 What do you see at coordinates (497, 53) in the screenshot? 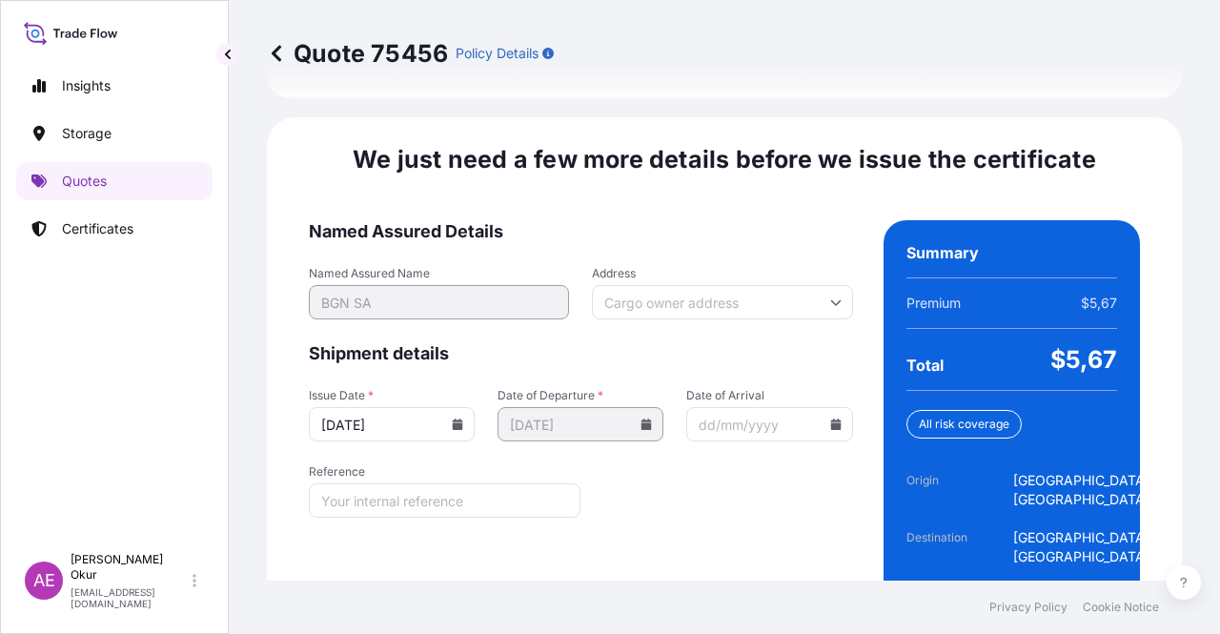
I see `p: Policy Details` at bounding box center [497, 53].